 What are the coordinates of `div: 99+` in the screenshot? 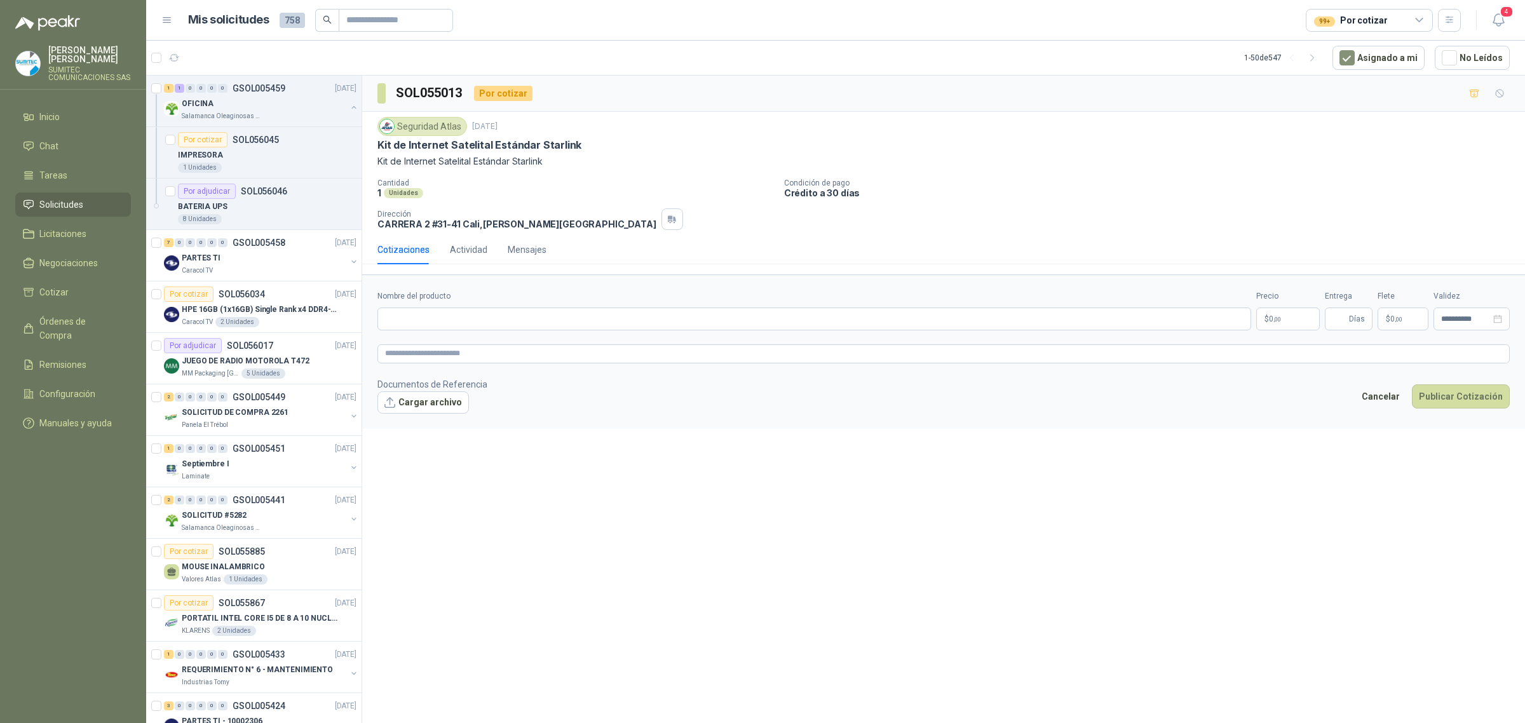 It's located at (1325, 22).